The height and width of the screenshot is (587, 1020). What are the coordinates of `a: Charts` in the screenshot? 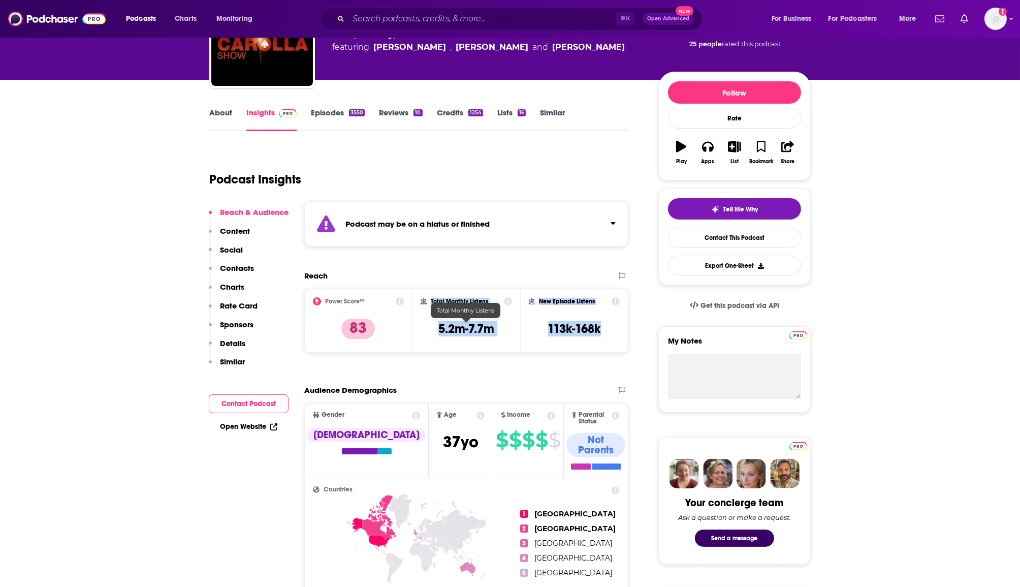 It's located at (185, 19).